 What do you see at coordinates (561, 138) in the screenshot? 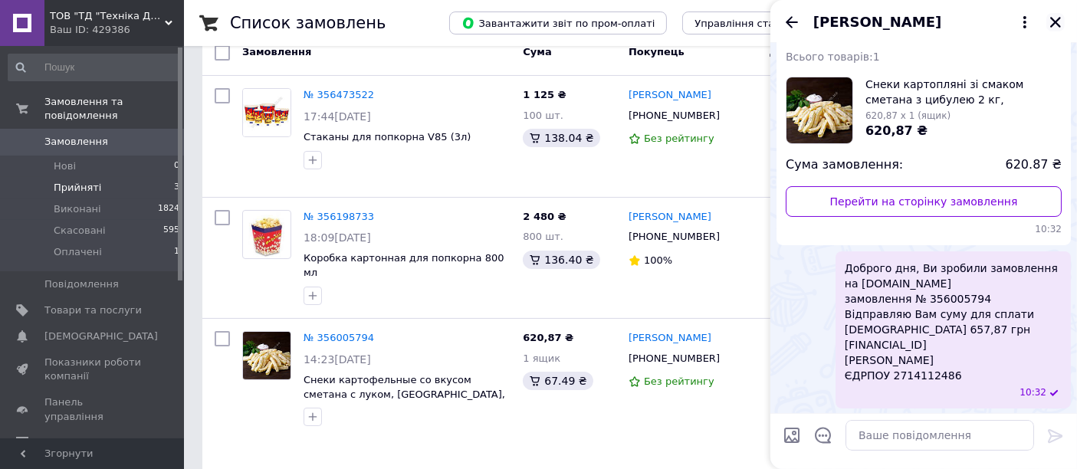
I see `div: 138.04 ₴` at bounding box center [561, 138].